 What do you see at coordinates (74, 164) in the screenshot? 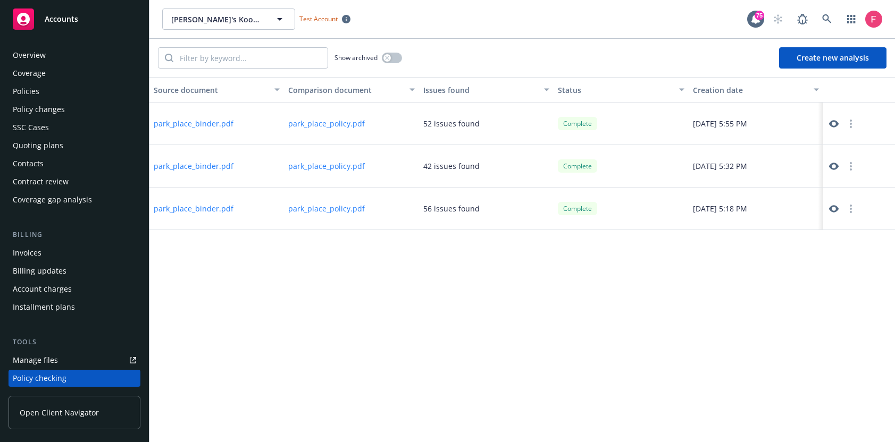
I see `a: Contacts` at bounding box center [74, 164].